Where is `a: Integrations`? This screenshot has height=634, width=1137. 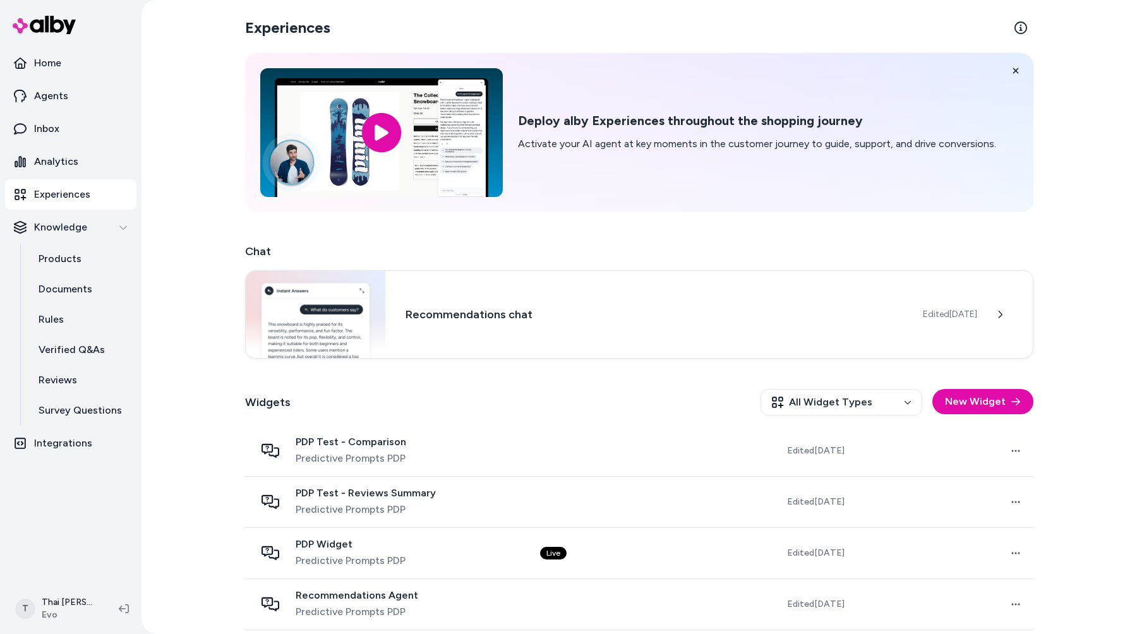
a: Integrations is located at coordinates (71, 443).